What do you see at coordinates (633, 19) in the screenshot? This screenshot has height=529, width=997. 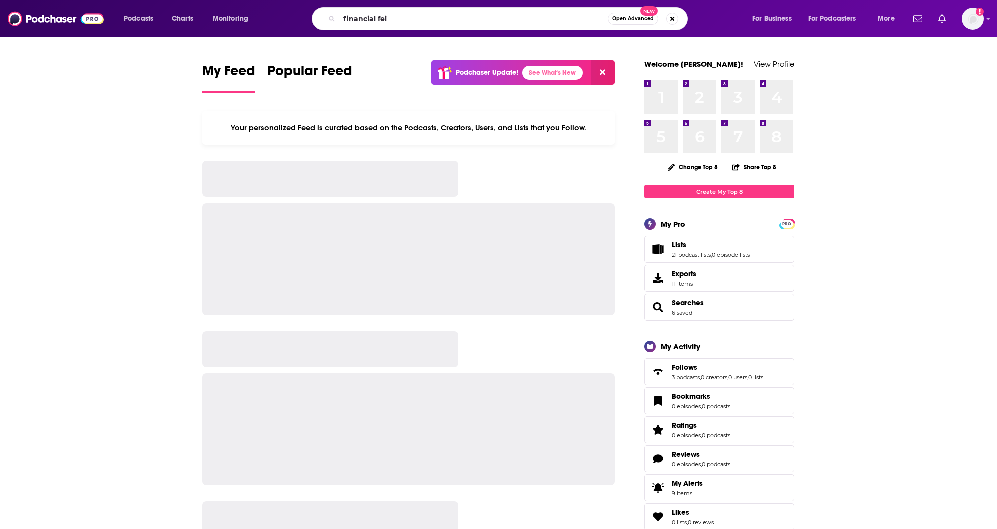 I see `button: Open AdvancedNew` at bounding box center [633, 19].